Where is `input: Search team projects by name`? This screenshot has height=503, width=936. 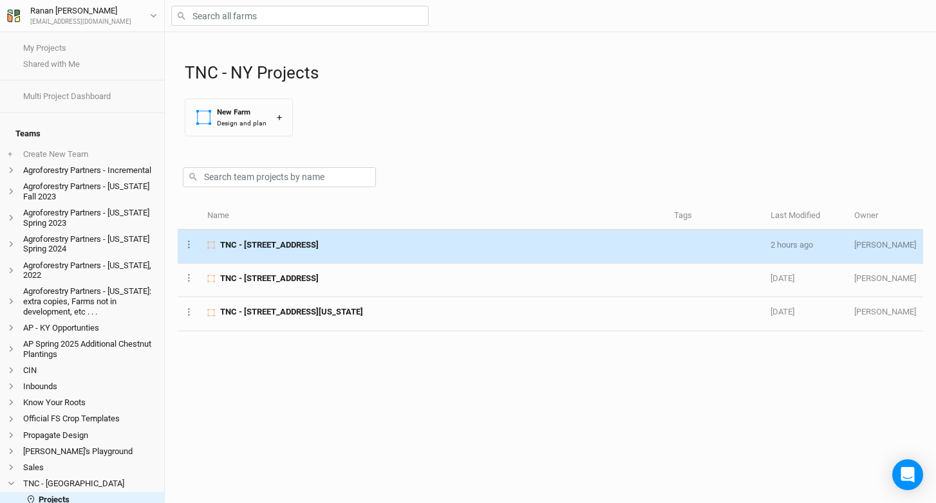
input: Search team projects by name is located at coordinates (279, 177).